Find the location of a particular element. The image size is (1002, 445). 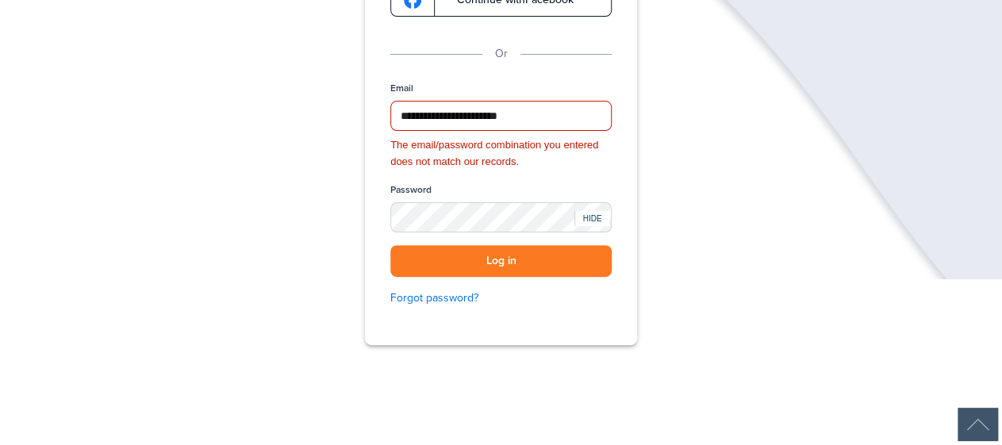

input: Password is located at coordinates (500, 217).